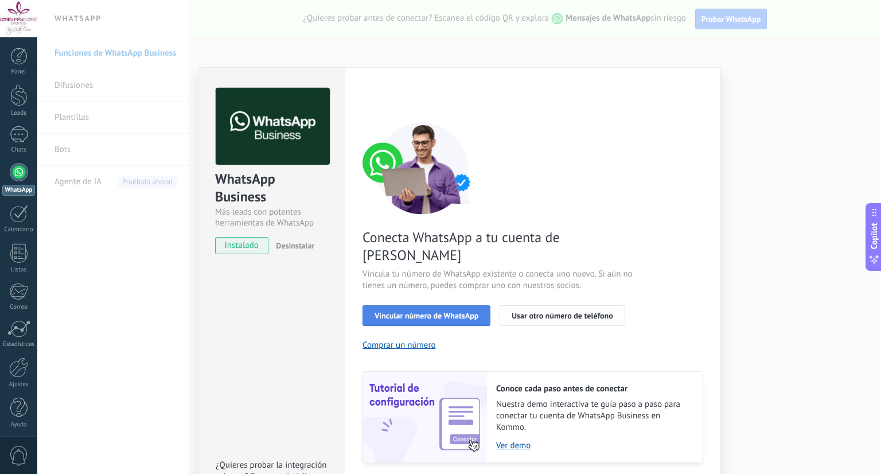 This screenshot has height=474, width=881. I want to click on img: connect number, so click(423, 168).